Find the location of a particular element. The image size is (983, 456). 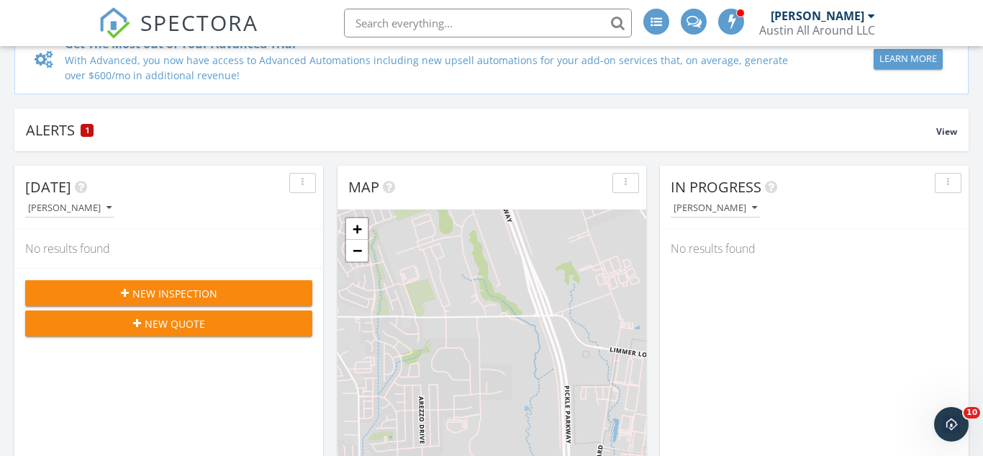

button: New Quote is located at coordinates (168, 323).